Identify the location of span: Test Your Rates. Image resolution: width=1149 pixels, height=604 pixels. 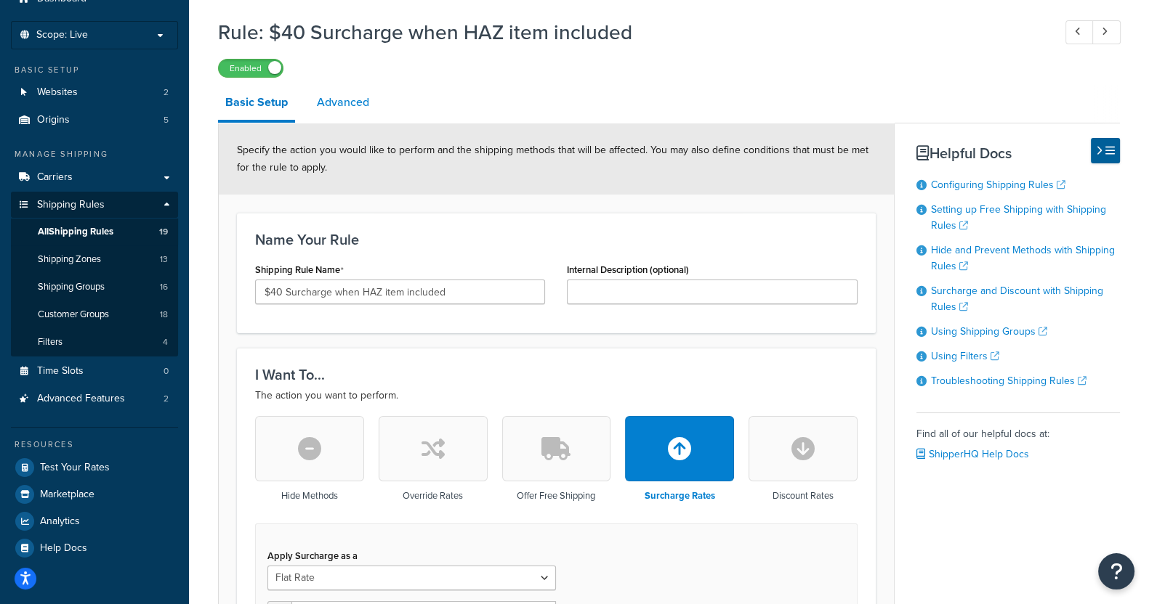
(75, 468).